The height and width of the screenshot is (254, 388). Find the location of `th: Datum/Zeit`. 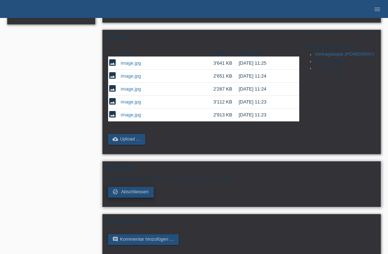

th: Datum/Zeit is located at coordinates (264, 52).